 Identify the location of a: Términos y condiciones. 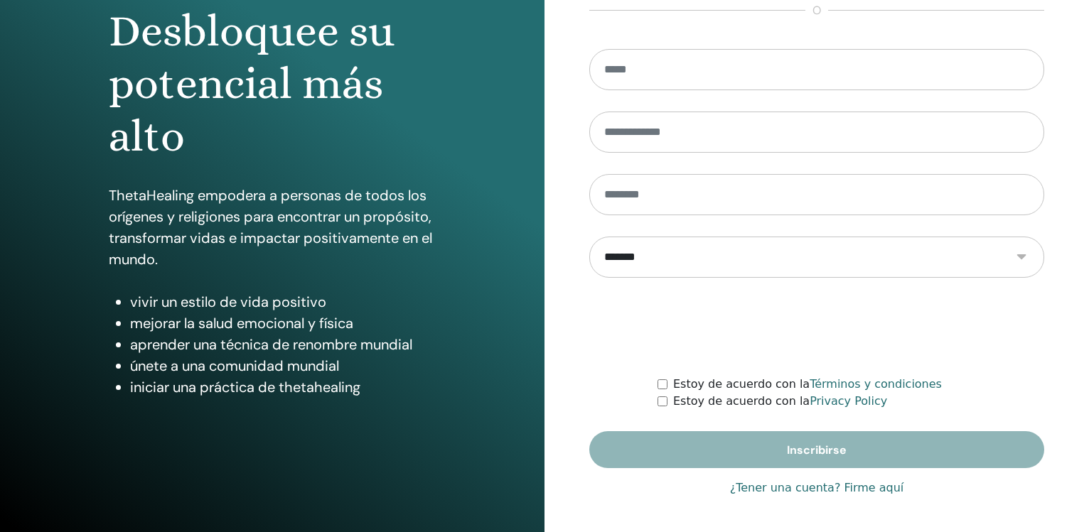
(875, 384).